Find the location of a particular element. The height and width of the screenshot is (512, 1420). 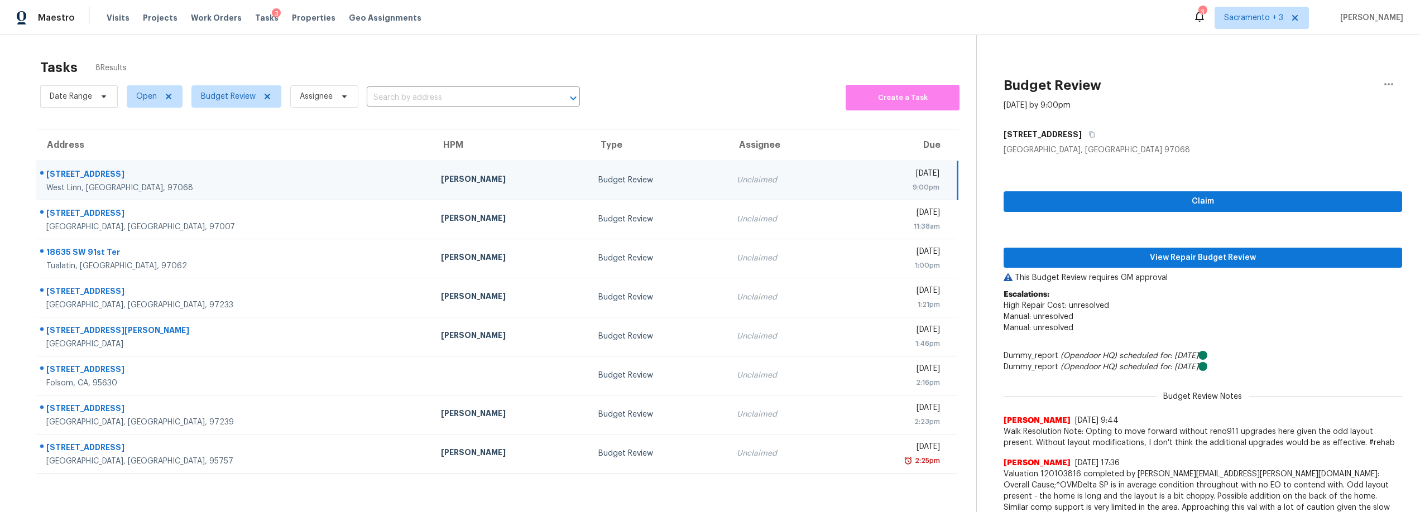

span: Budget Review is located at coordinates (228, 97).